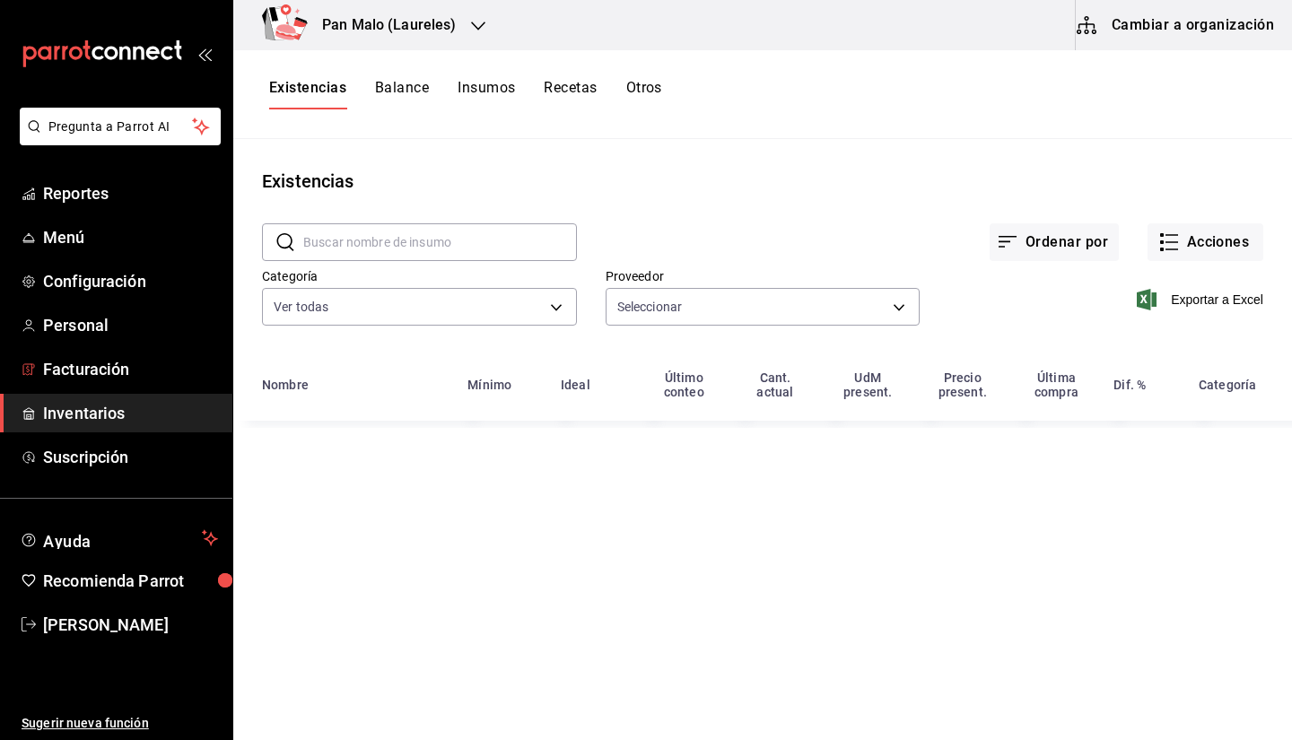 Image resolution: width=1292 pixels, height=740 pixels. I want to click on span: Configuración, so click(130, 281).